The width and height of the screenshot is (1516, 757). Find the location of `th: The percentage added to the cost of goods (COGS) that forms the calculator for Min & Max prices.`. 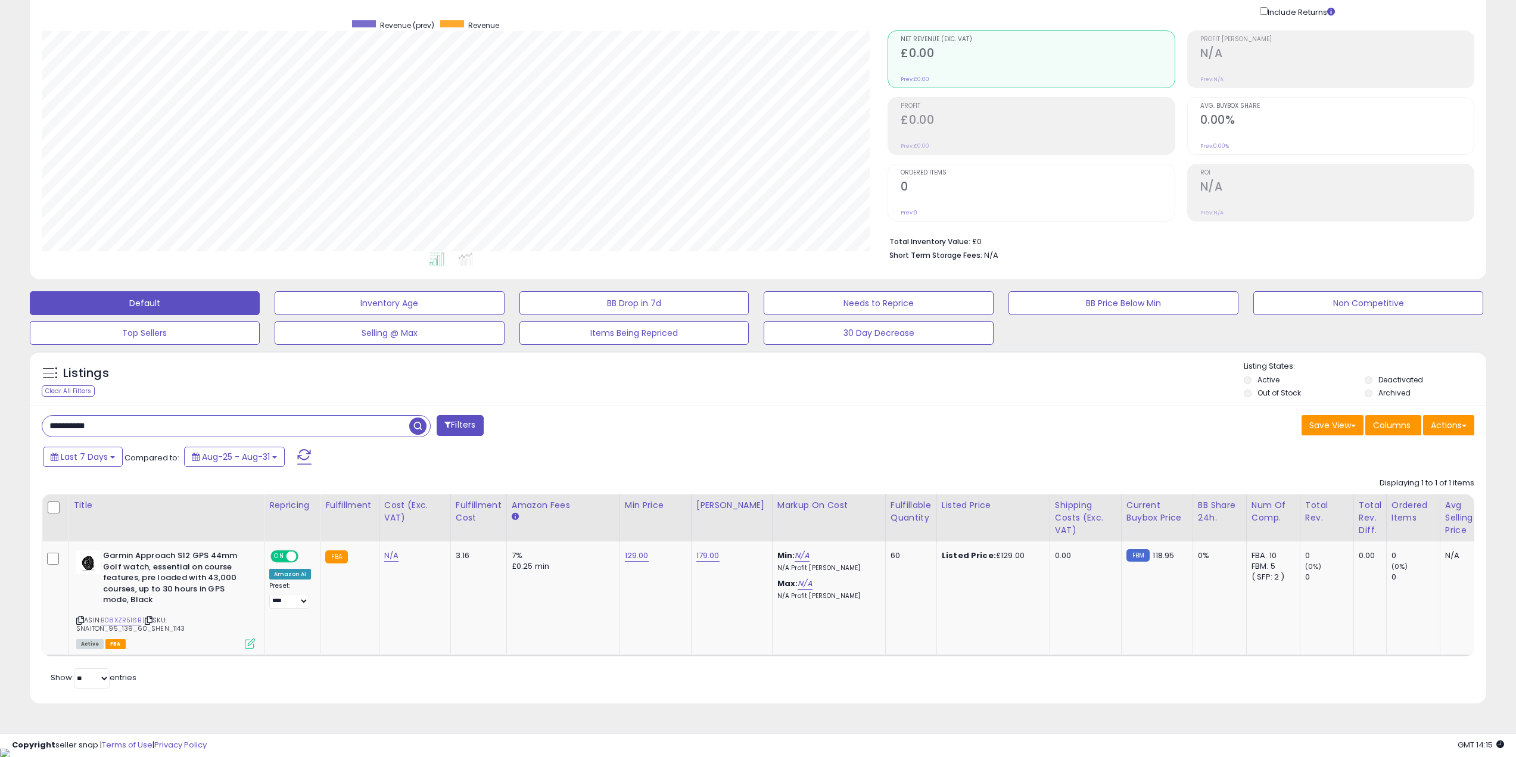

th: The percentage added to the cost of goods (COGS) that forms the calculator for Min & Max prices. is located at coordinates (829, 518).